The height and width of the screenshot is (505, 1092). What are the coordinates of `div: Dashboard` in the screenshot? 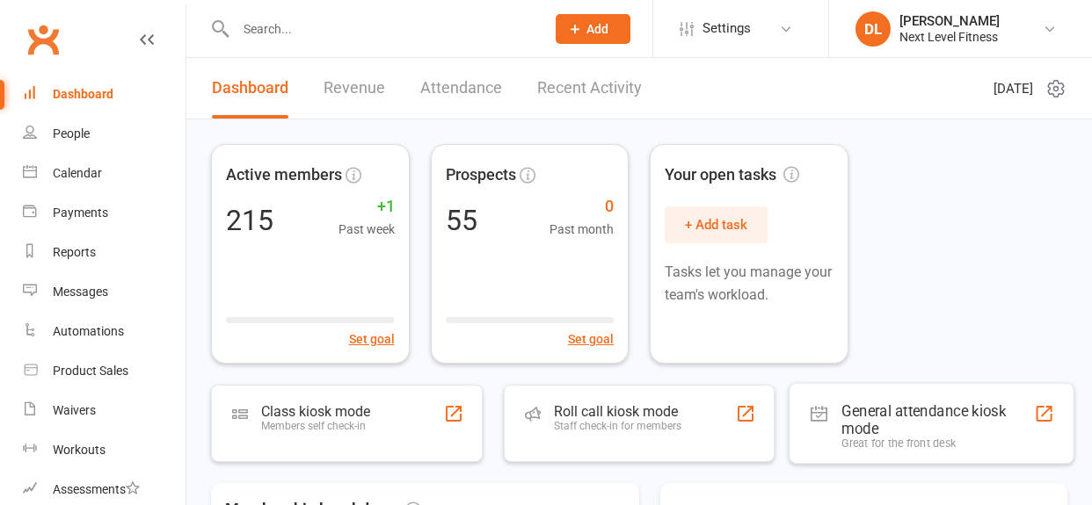 It's located at (83, 94).